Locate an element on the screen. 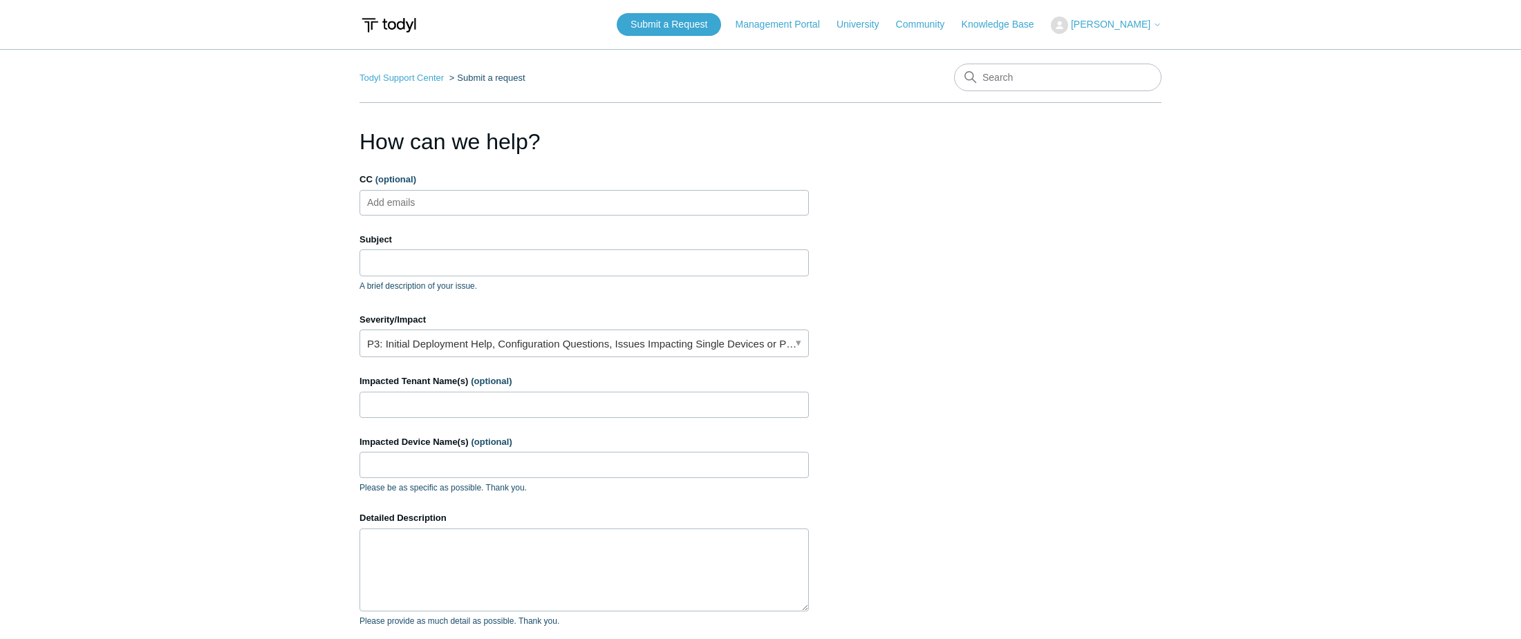  label: Detailed Description is located at coordinates (584, 518).